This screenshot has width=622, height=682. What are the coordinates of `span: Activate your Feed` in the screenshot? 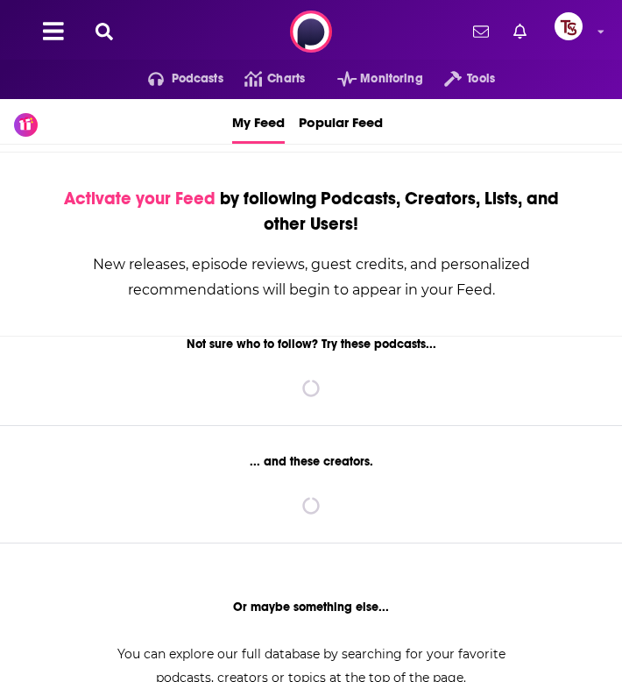 It's located at (139, 198).